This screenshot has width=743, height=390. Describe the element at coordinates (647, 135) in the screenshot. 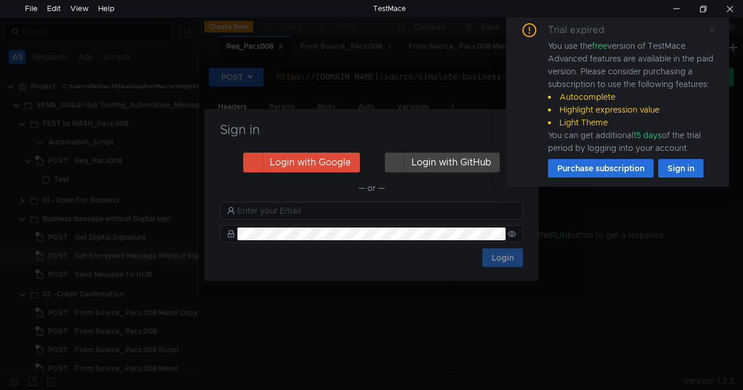

I see `span: 15 days` at that location.